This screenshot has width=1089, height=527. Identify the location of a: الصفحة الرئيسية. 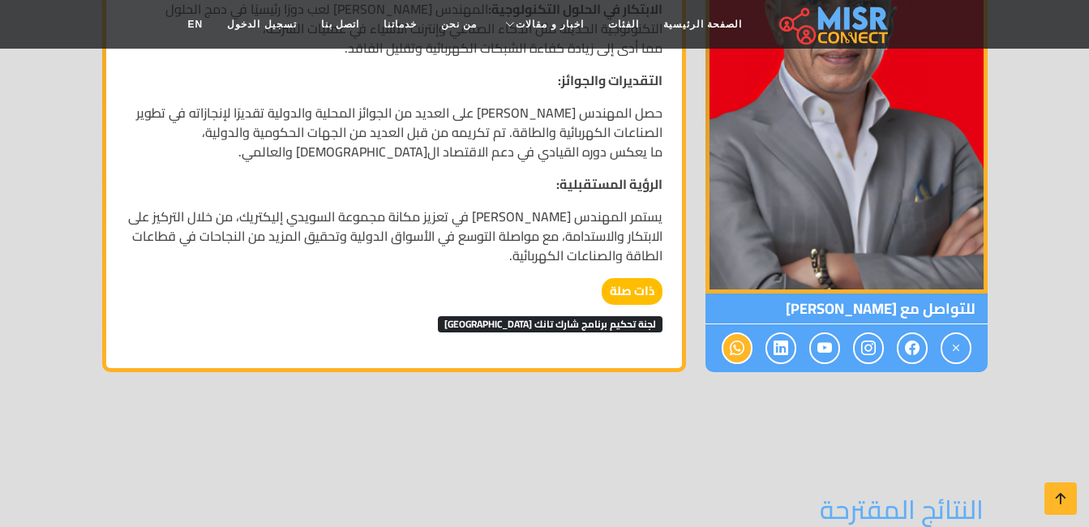
(702, 24).